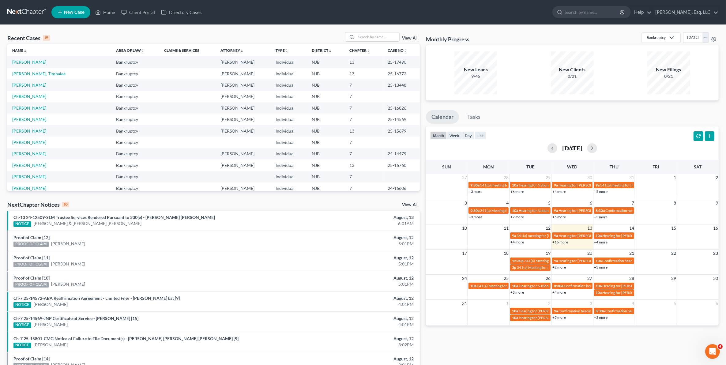 This screenshot has height=365, width=726. I want to click on a: +5 more, so click(559, 217).